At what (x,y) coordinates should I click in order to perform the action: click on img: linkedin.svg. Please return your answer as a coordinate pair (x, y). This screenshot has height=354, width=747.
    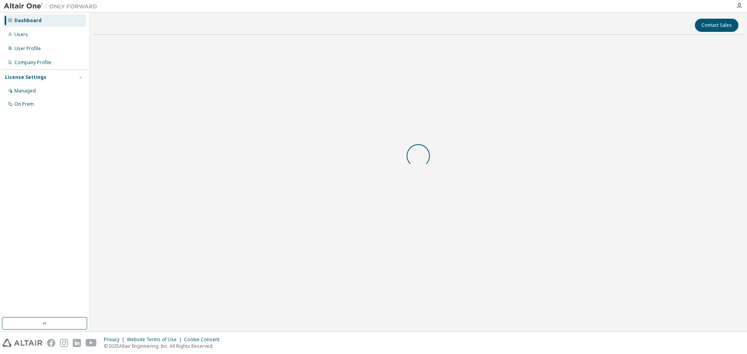
    Looking at the image, I should click on (77, 343).